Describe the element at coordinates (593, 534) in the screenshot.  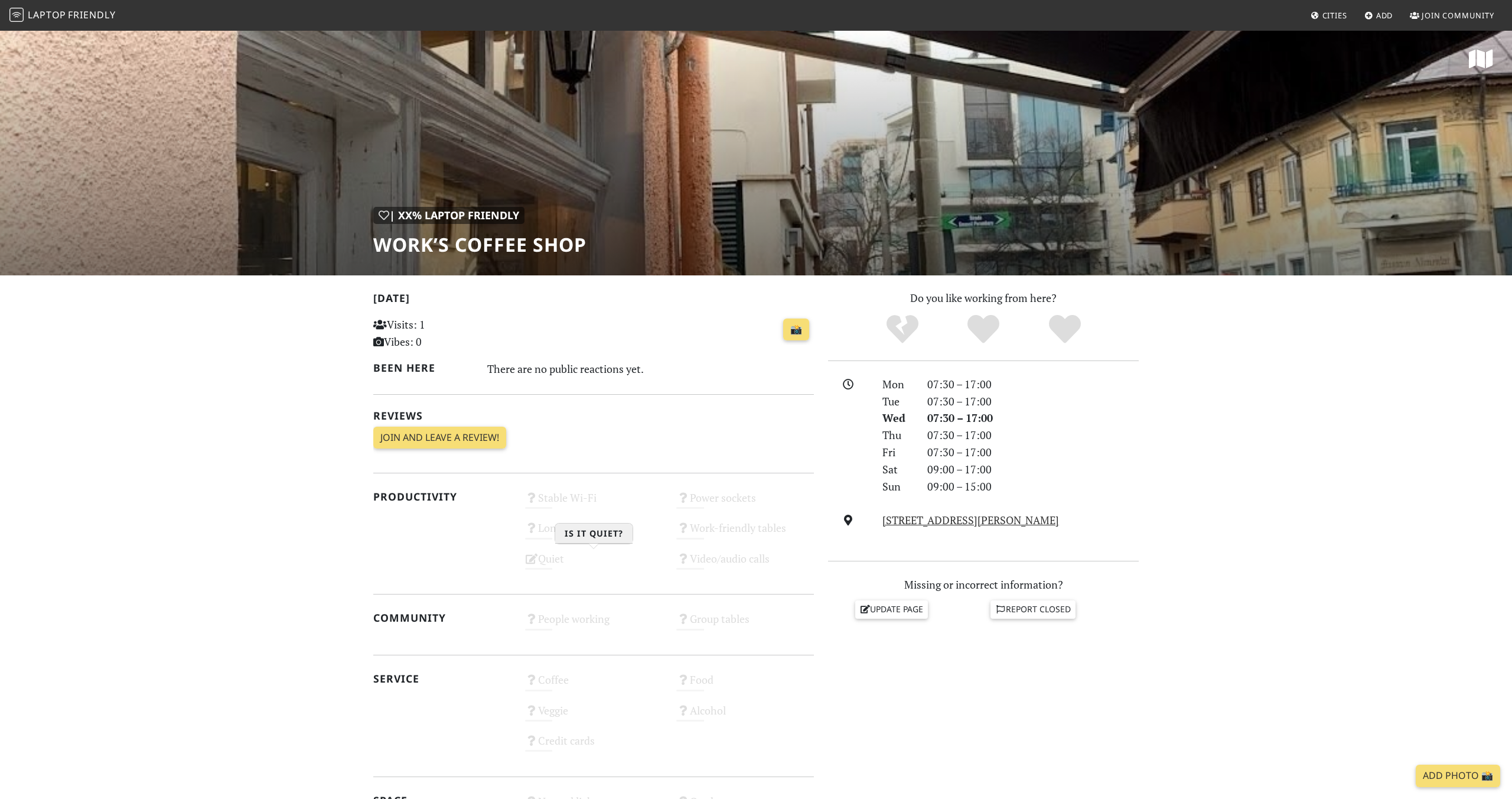
I see `h3: Is it quiet?` at that location.